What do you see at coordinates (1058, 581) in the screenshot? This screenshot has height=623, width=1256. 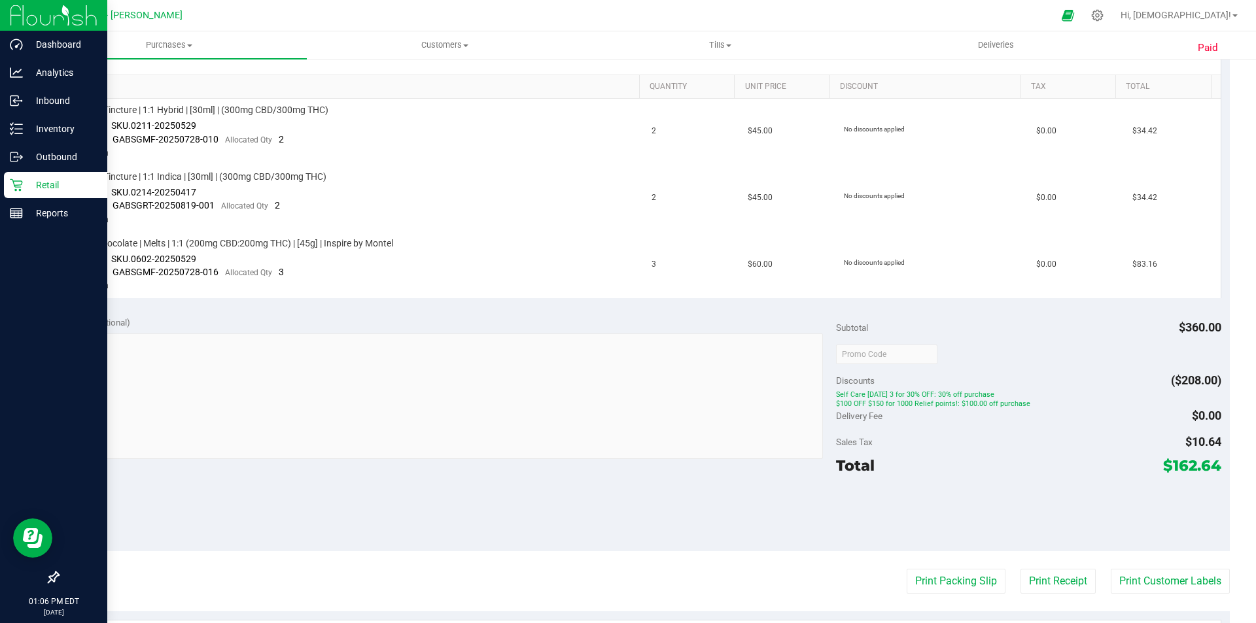 I see `button: Print Receipt` at bounding box center [1058, 581].